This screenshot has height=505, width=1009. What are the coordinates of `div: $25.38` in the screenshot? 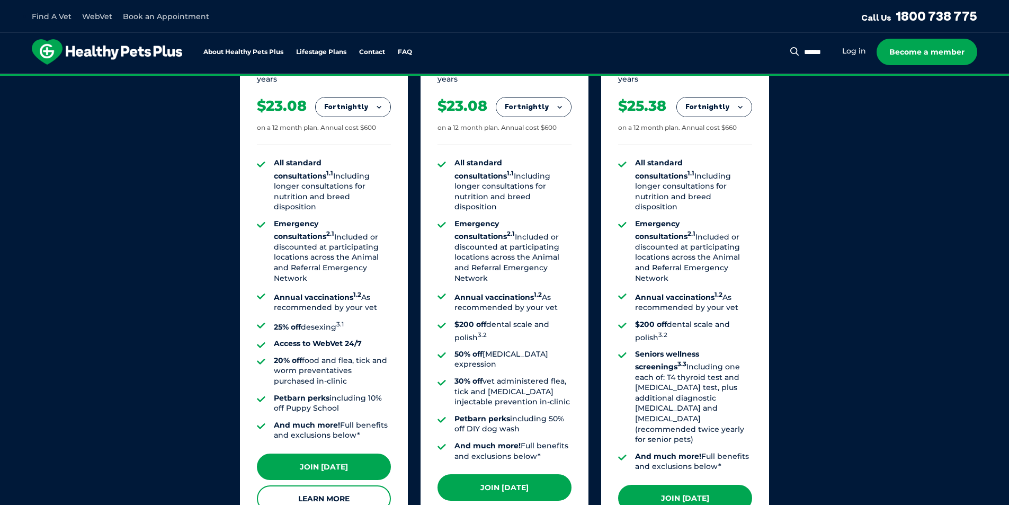 It's located at (642, 106).